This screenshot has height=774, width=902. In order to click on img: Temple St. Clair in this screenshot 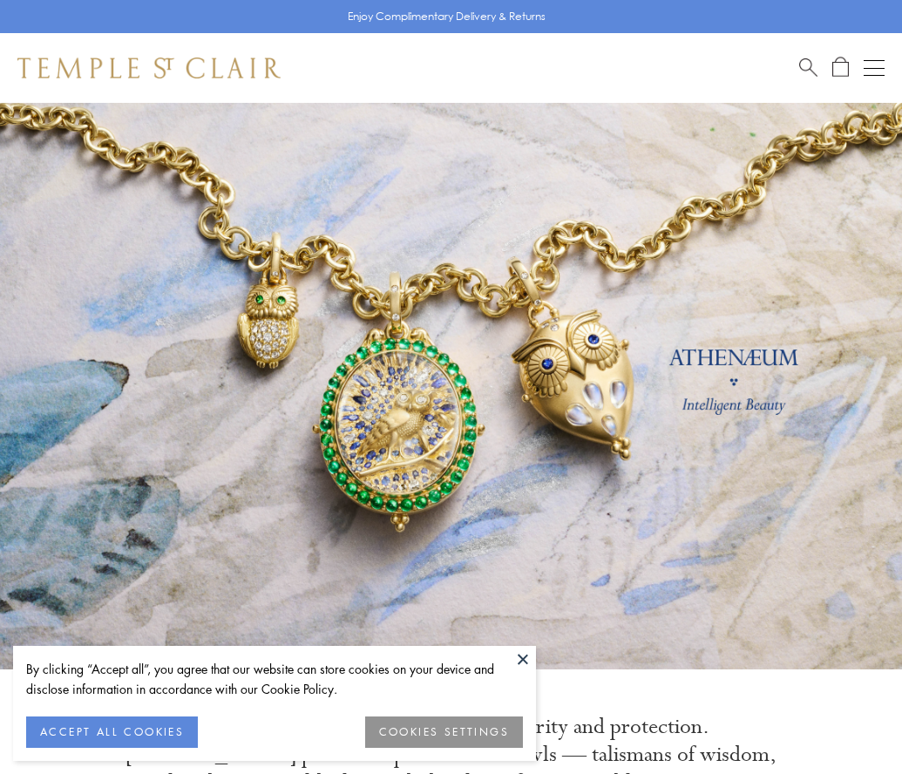, I will do `click(149, 68)`.